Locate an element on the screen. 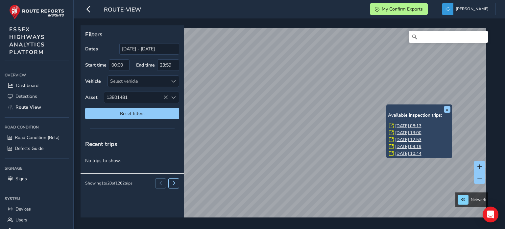  span: Signs is located at coordinates (21, 178).